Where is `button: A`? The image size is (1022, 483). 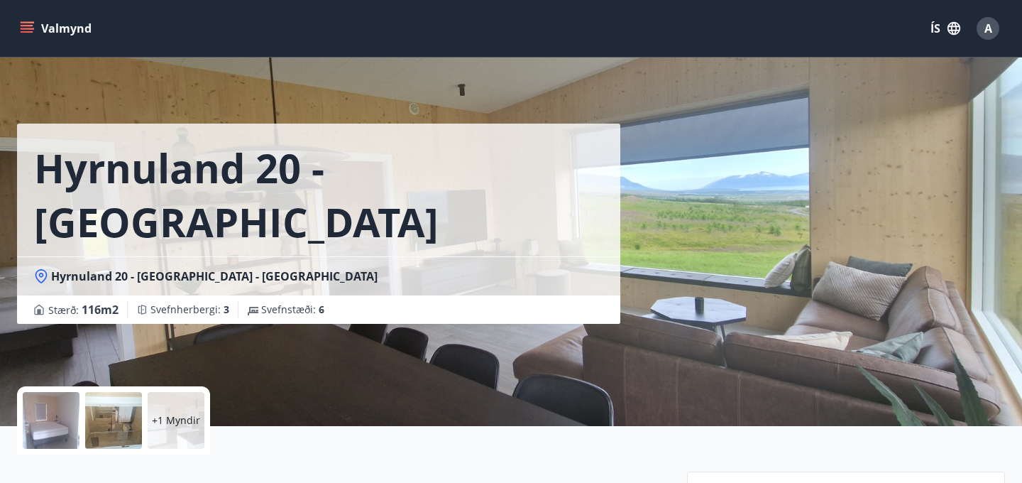 button: A is located at coordinates (988, 28).